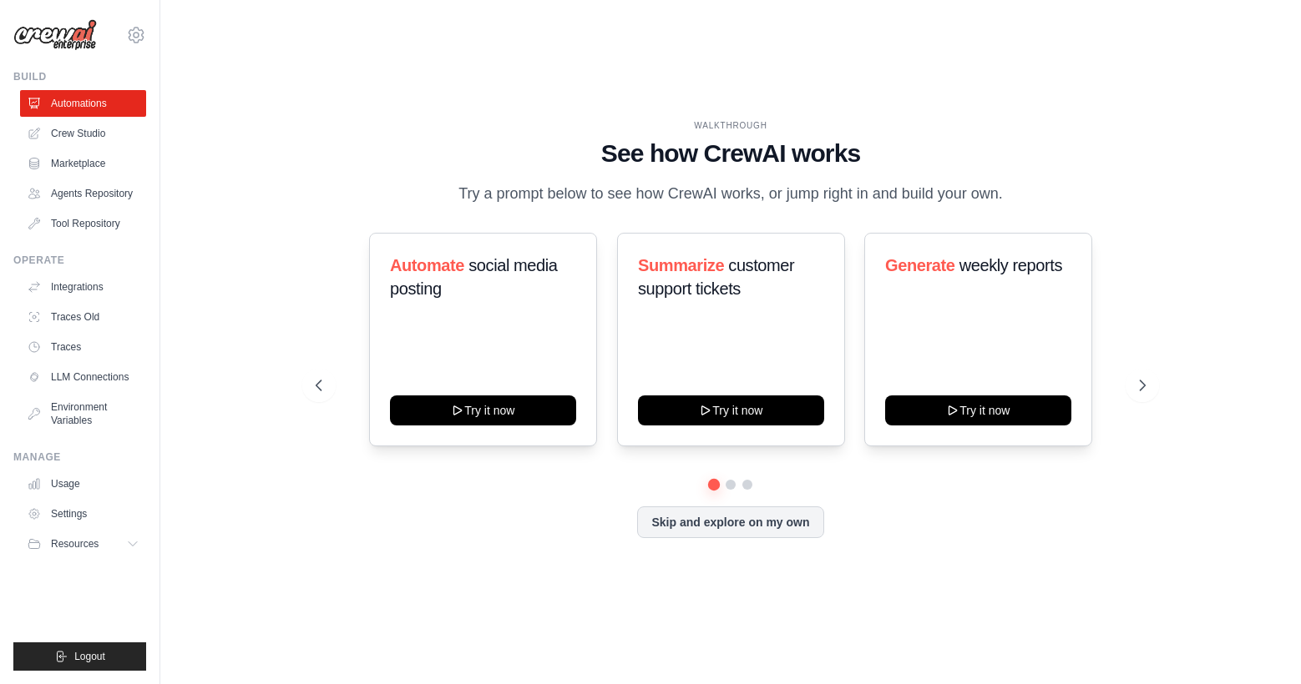  What do you see at coordinates (79, 457) in the screenshot?
I see `div: Manage` at bounding box center [79, 457].